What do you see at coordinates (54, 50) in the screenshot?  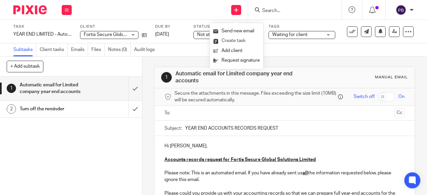 I see `a: Client tasks` at bounding box center [54, 50].